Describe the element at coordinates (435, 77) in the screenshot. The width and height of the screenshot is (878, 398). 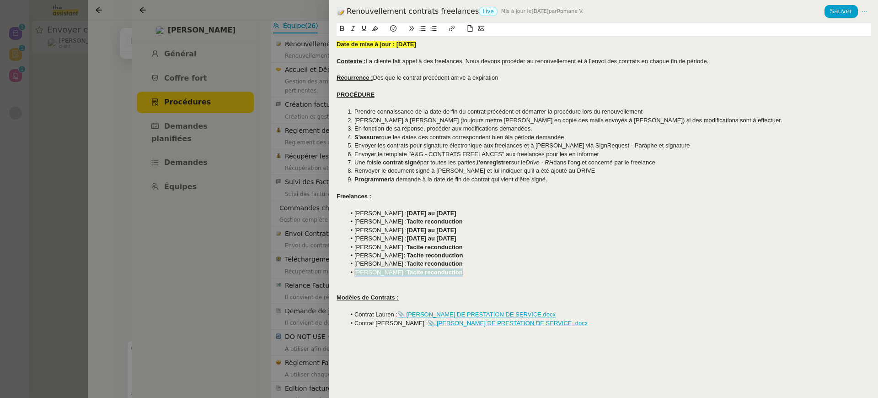
I see `span: Dès que le contrat précédent arrive à expiration` at that location.